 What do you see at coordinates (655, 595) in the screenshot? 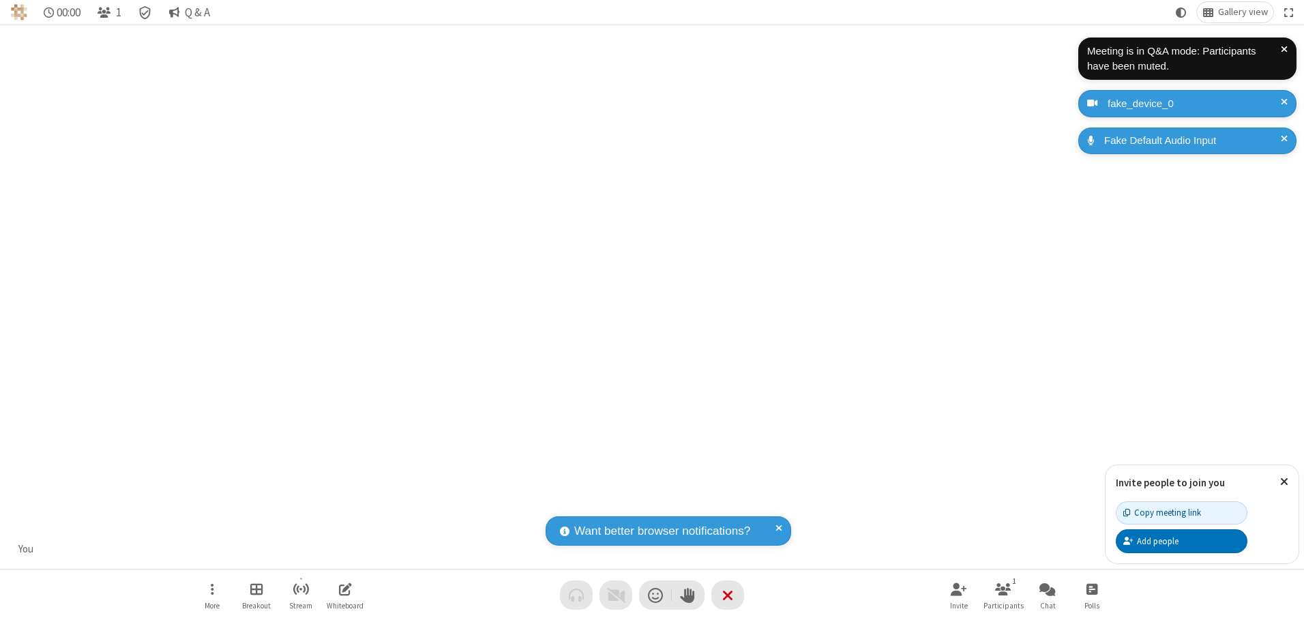
I see `button: Send a reaction` at bounding box center [655, 595].